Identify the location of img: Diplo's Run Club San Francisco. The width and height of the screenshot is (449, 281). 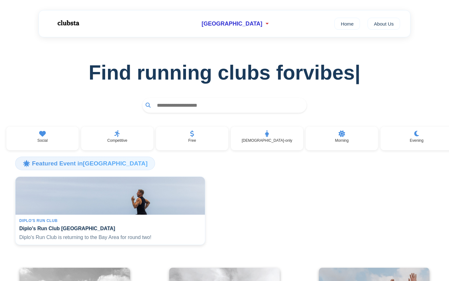
(110, 196).